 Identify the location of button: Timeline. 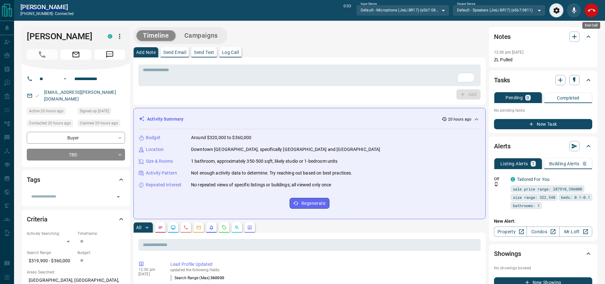
(156, 35).